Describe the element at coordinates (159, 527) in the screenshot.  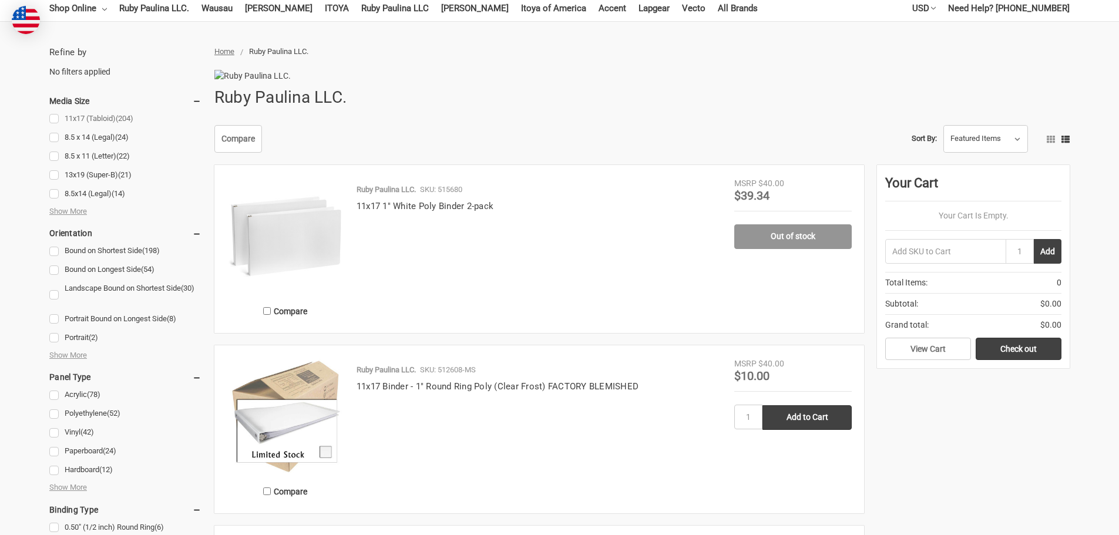
I see `span: (6)` at that location.